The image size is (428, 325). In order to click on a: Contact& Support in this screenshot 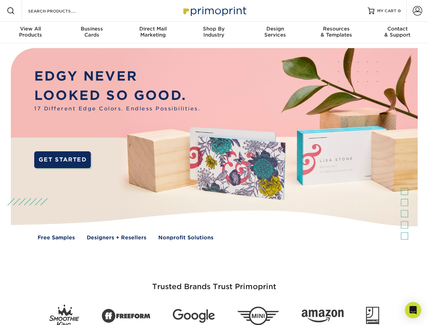, I will do `click(397, 33)`.